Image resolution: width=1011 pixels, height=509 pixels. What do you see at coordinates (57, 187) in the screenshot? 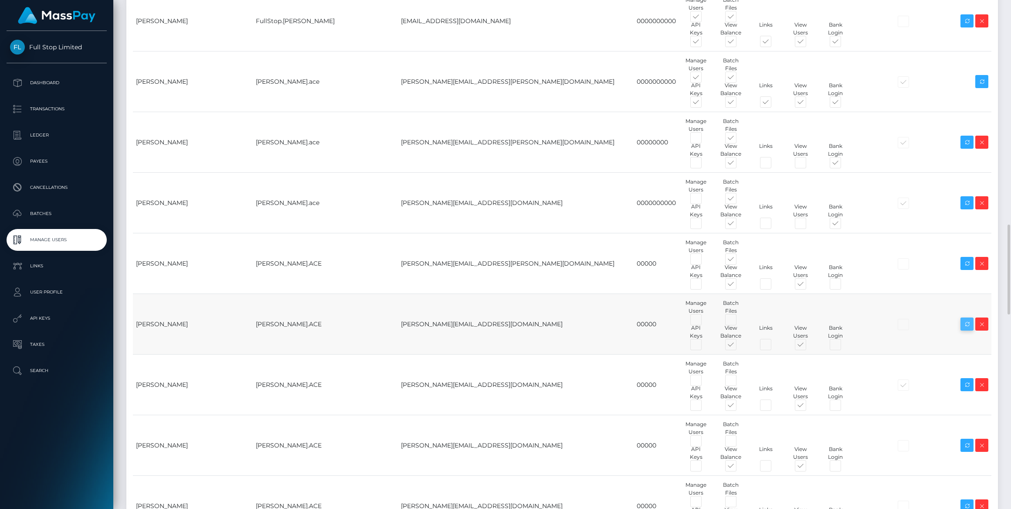
I see `p: Cancellations` at bounding box center [57, 187].